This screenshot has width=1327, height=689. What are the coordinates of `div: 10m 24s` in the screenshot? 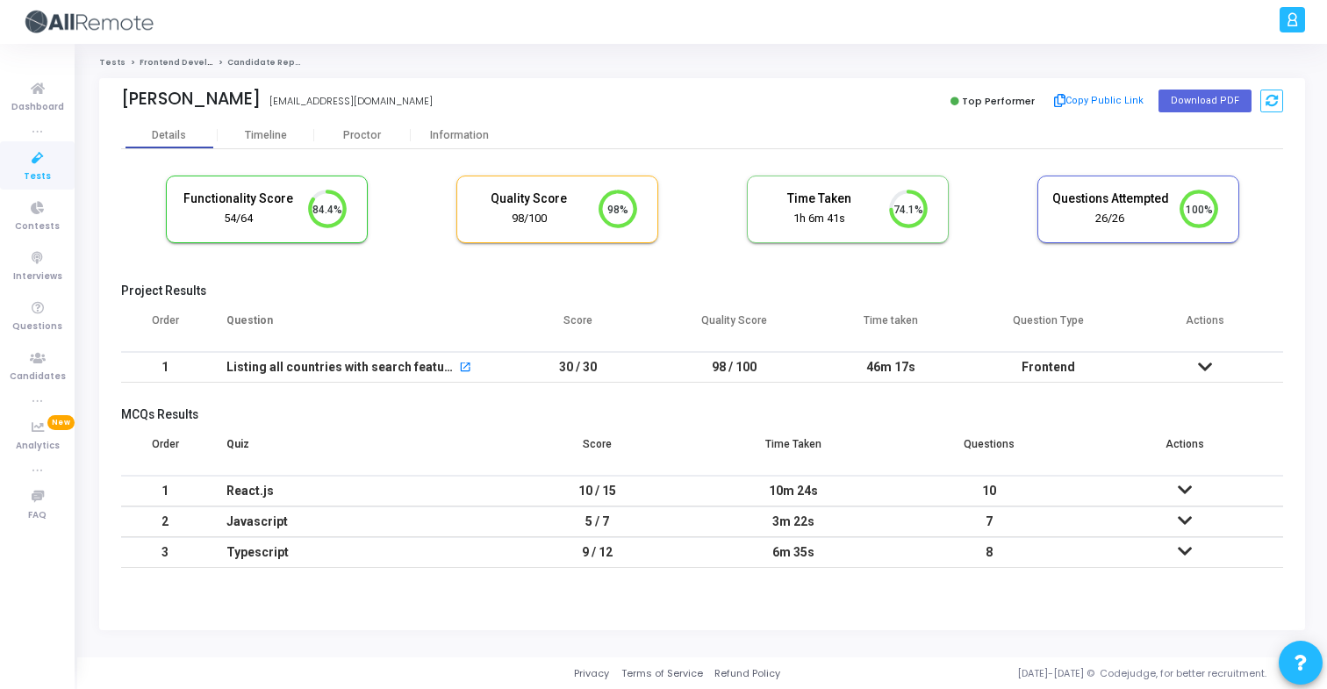 It's located at (793, 491).